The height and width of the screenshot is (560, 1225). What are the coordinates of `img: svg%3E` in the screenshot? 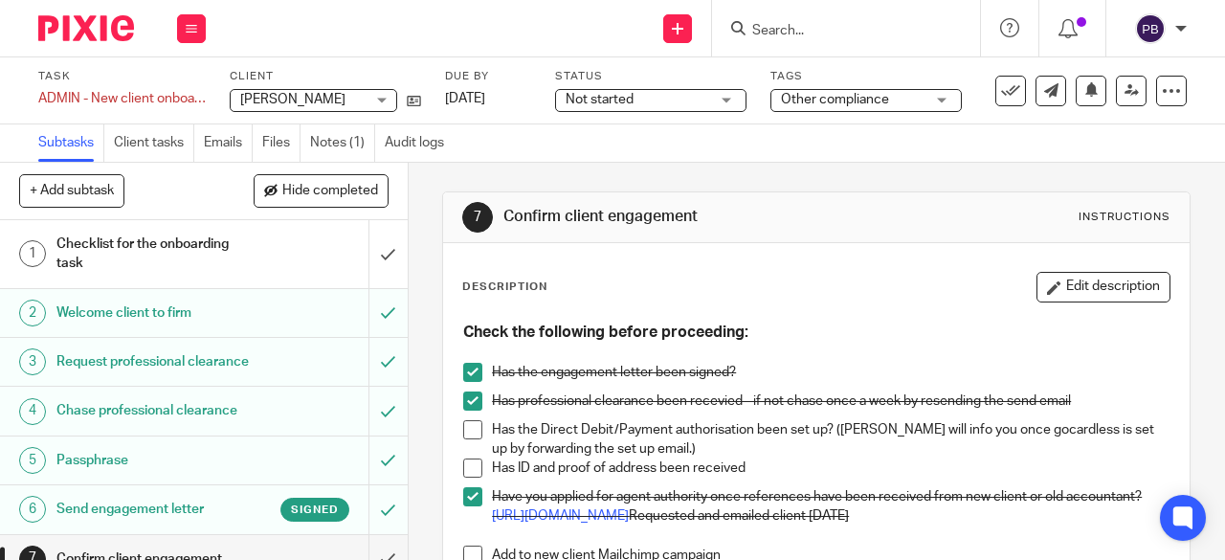 It's located at (1150, 29).